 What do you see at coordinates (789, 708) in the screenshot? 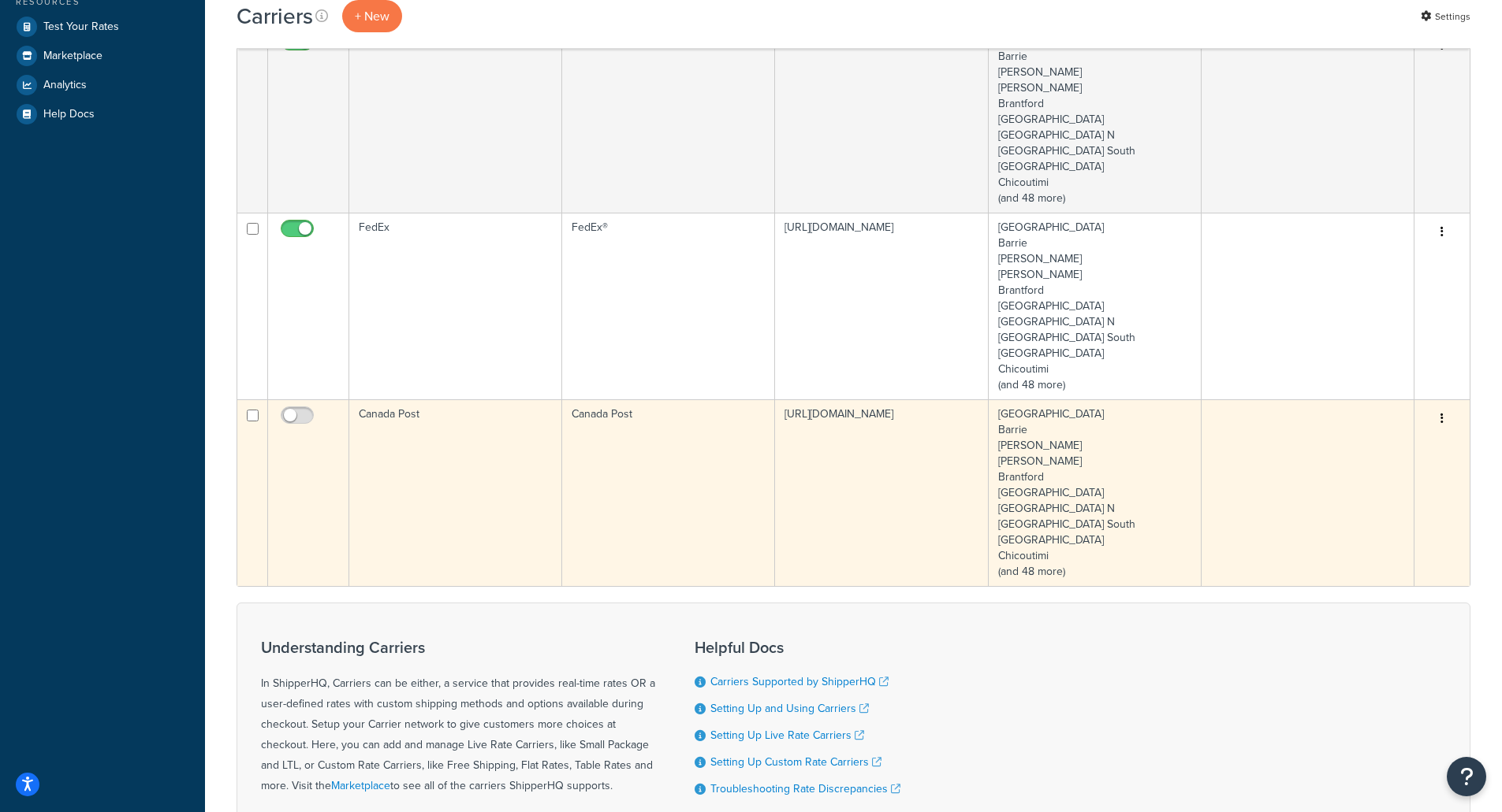
I see `a: Setting Up and Using Carriers` at bounding box center [789, 708].